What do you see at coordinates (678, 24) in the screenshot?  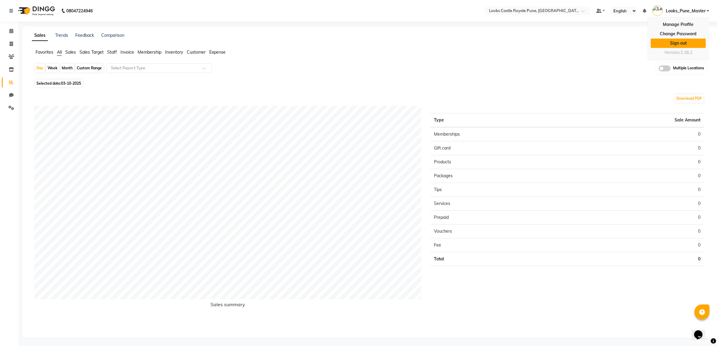 I see `a: Manage Profile` at bounding box center [678, 24].